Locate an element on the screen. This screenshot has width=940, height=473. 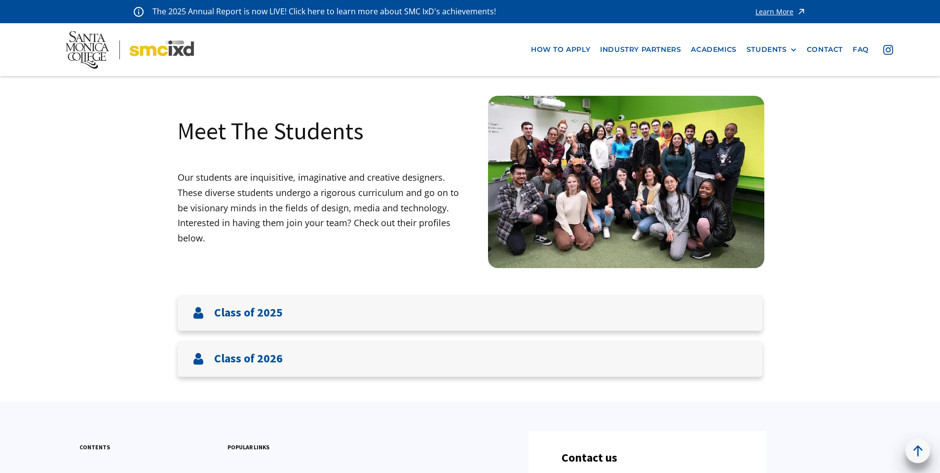
a: how to apply is located at coordinates (561, 49).